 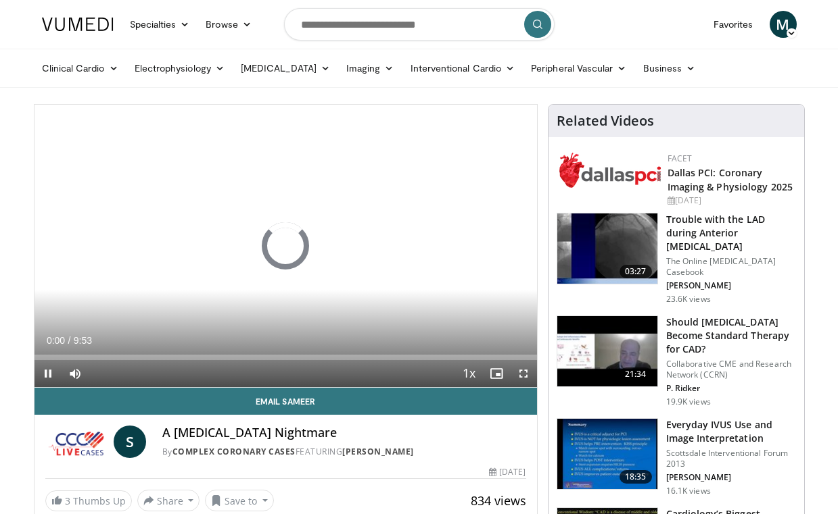 What do you see at coordinates (731, 432) in the screenshot?
I see `h3: Everyday IVUS Use and Image Interpretation` at bounding box center [731, 432].